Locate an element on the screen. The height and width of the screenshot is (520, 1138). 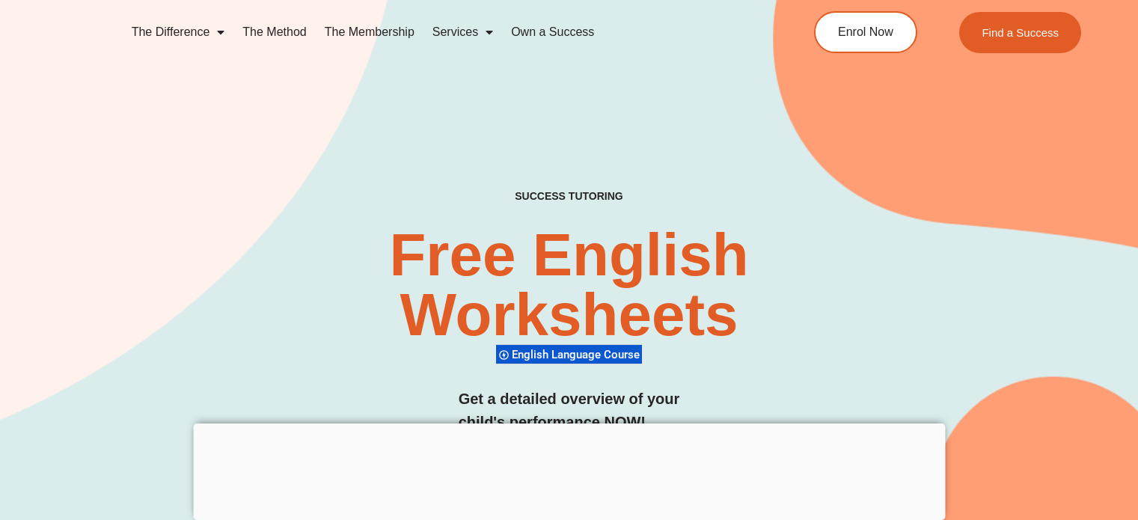
a: Own a Success is located at coordinates (552, 32).